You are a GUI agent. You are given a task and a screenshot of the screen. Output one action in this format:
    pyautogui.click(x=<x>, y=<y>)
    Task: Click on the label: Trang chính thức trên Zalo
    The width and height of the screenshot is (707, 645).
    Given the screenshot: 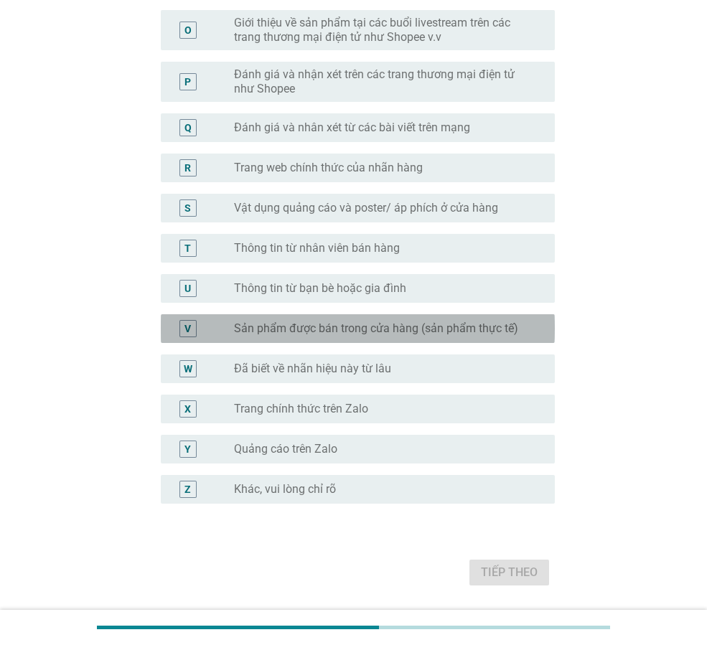 What is the action you would take?
    pyautogui.click(x=301, y=409)
    